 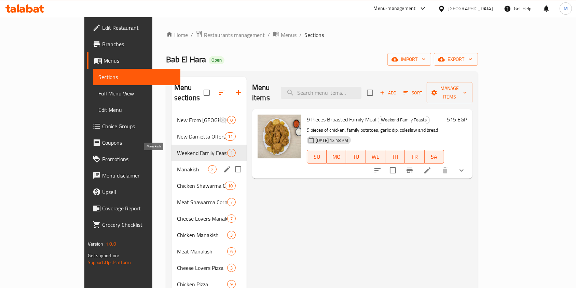 I want to click on span: Menu disclaimer, so click(x=139, y=175).